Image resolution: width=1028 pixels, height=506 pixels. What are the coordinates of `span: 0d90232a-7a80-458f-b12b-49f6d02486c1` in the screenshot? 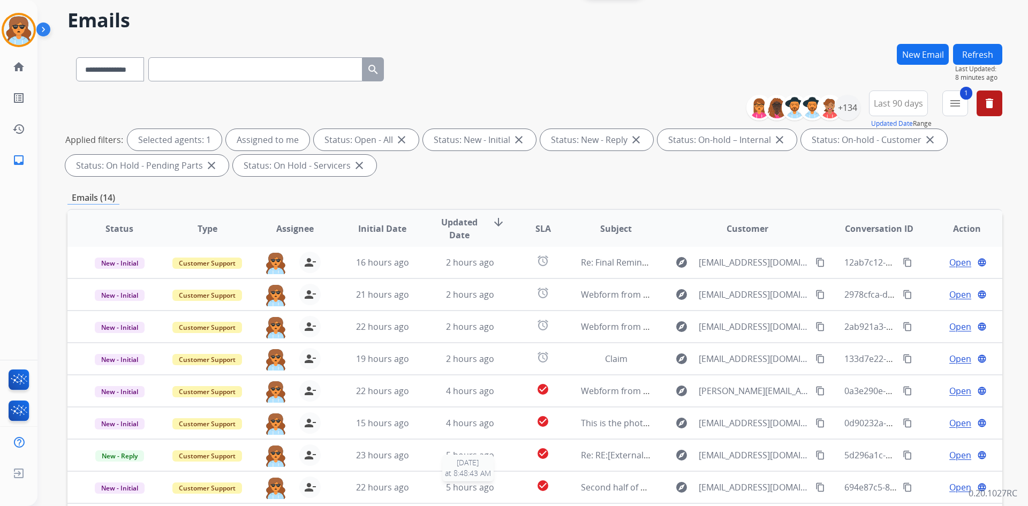 It's located at (925, 423).